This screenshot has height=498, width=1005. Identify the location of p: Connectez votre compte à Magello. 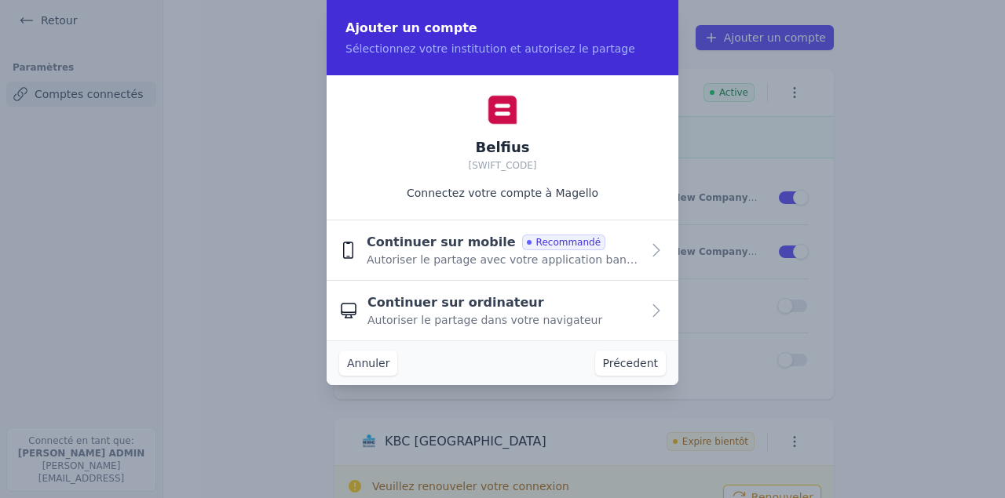
(502, 193).